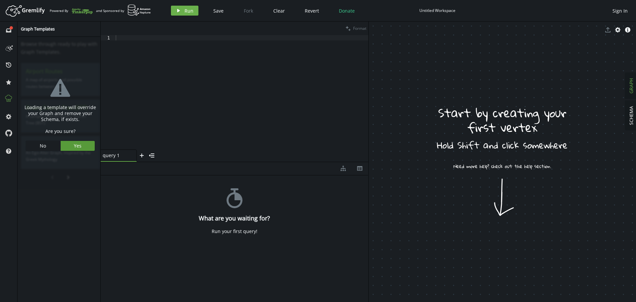 The image size is (636, 302). What do you see at coordinates (107, 38) in the screenshot?
I see `div: 1` at bounding box center [107, 38].